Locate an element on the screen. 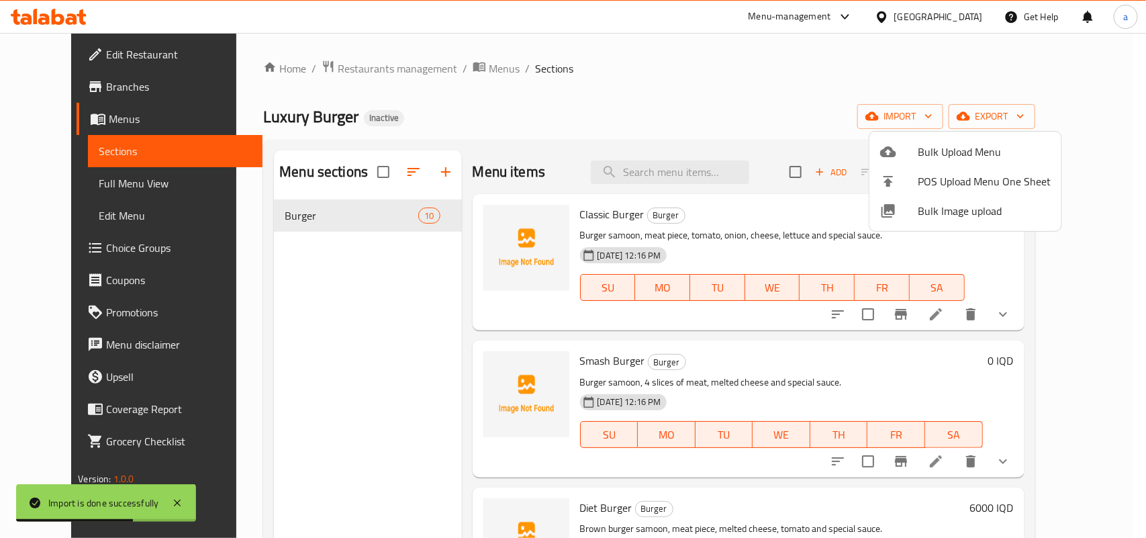 The image size is (1146, 538). span: POS Upload Menu One Sheet is located at coordinates (984, 181).